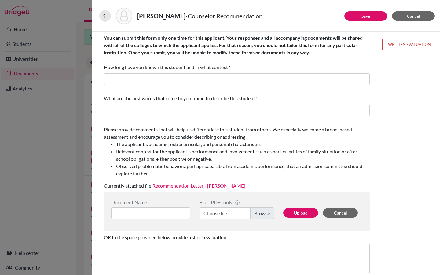 This screenshot has width=440, height=275. What do you see at coordinates (151, 202) in the screenshot?
I see `div: Document Name` at bounding box center [151, 202].